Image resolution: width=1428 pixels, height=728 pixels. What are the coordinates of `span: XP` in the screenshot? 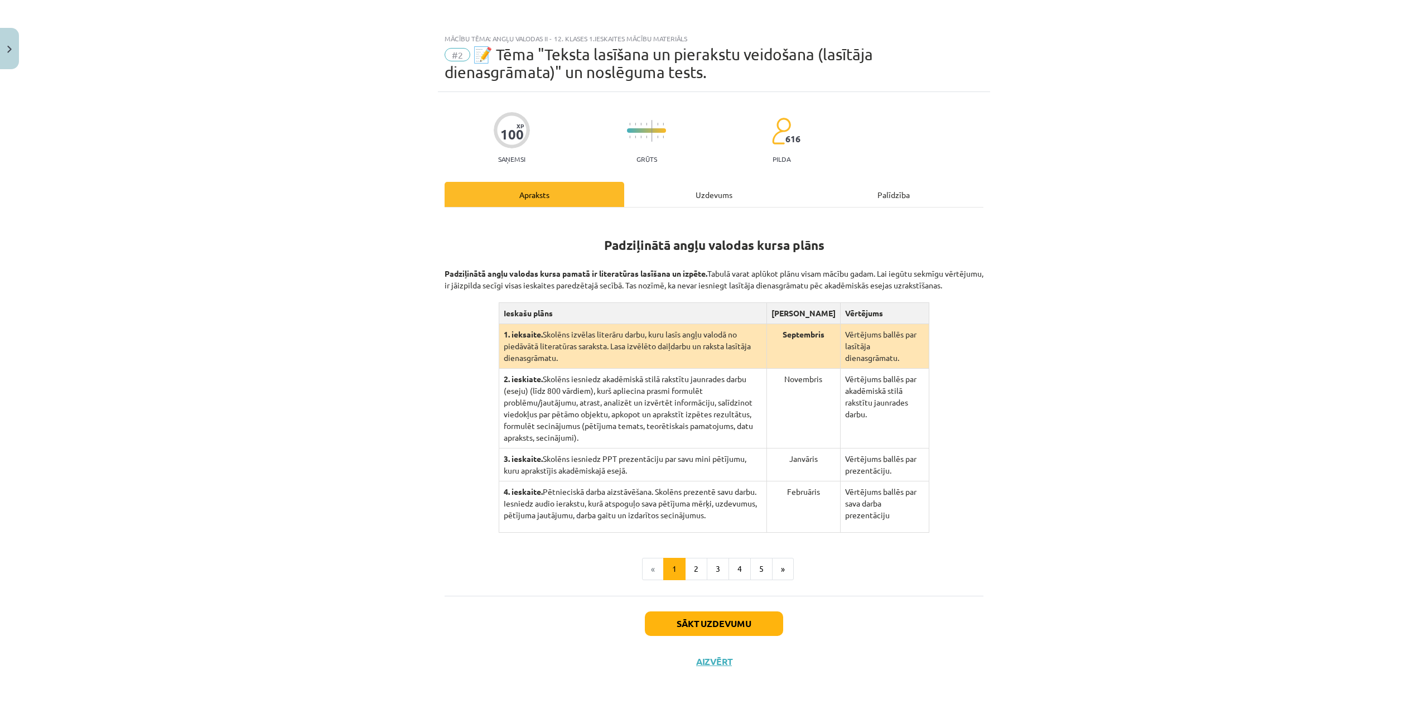 It's located at (520, 125).